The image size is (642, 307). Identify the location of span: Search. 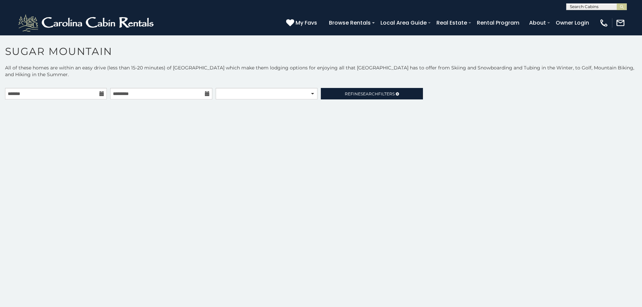
(369, 94).